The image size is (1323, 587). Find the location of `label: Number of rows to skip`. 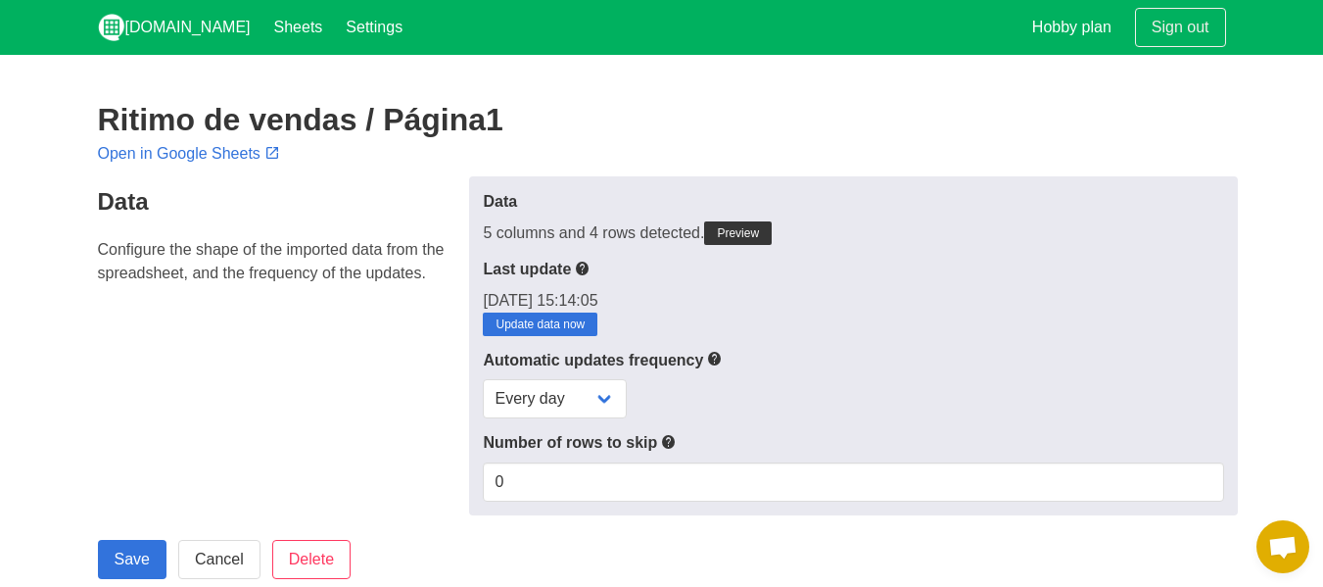

label: Number of rows to skip is located at coordinates (853, 442).